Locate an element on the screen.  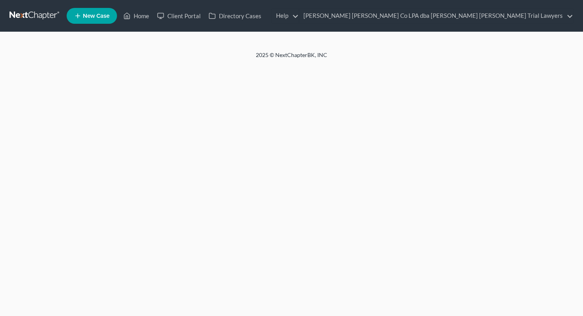
a: Home is located at coordinates (136, 16).